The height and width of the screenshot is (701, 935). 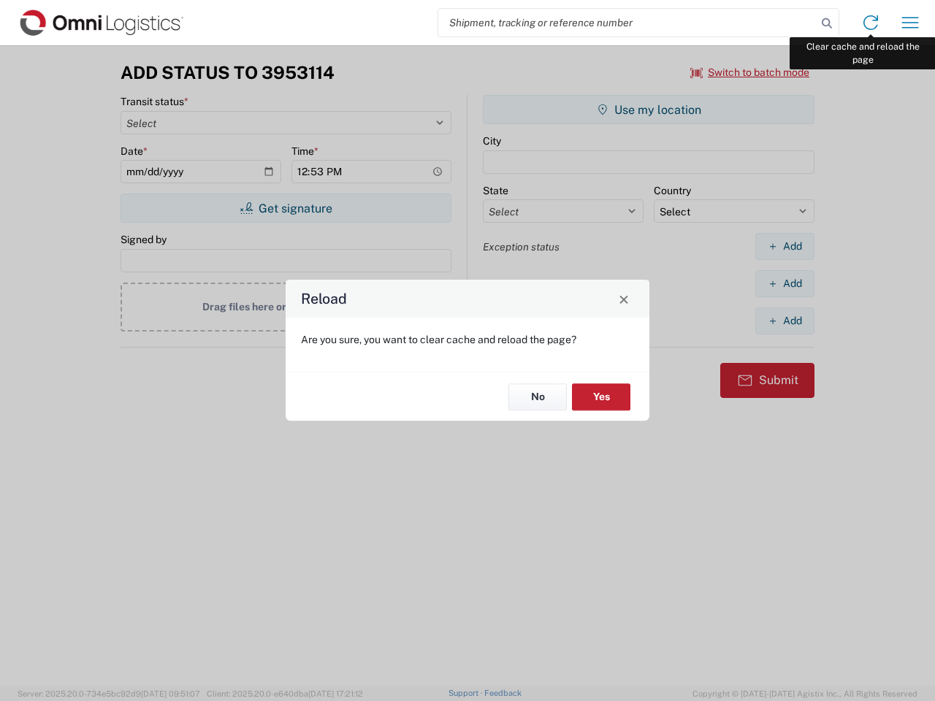 I want to click on h4: Reload, so click(x=324, y=299).